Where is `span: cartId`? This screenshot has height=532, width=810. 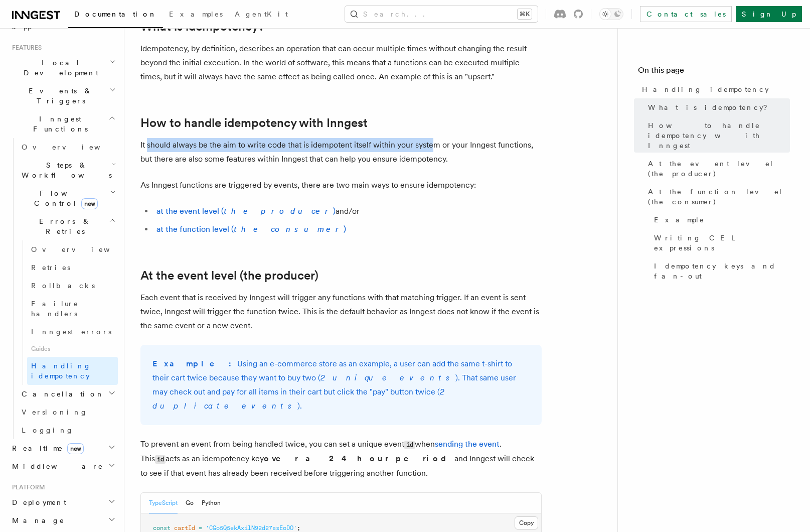
span: cartId is located at coordinates (185, 528).